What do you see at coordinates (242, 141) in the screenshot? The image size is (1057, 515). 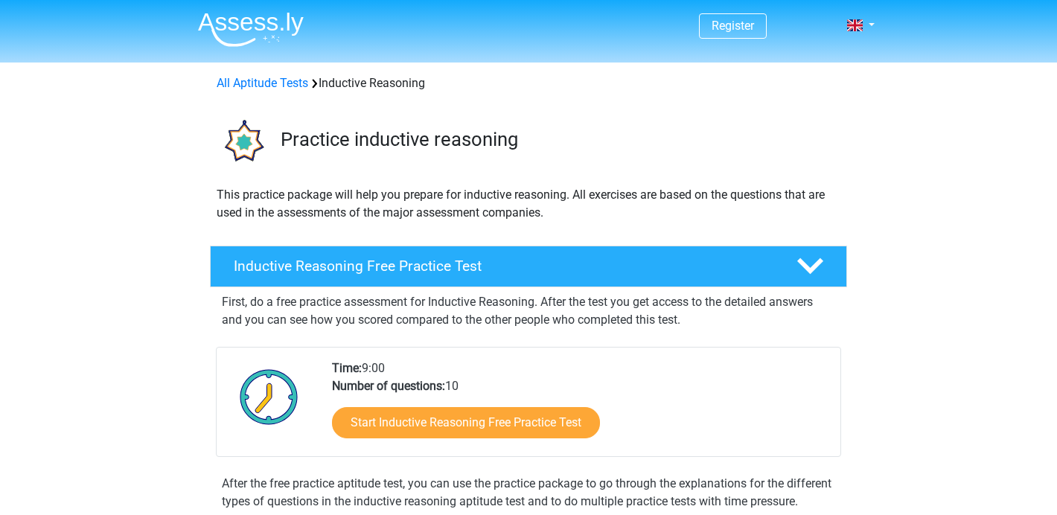 I see `img: inductive reasoning` at bounding box center [242, 141].